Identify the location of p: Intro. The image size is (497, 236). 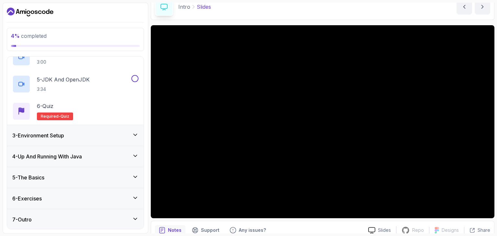
(184, 7).